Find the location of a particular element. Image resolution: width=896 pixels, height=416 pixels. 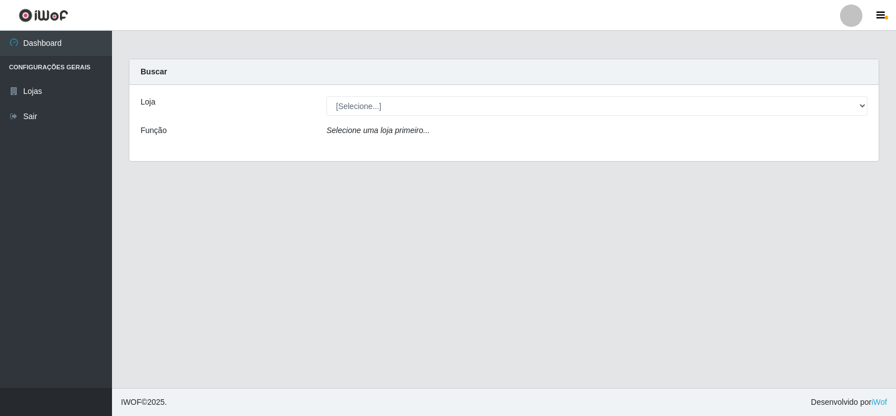

a: iWof is located at coordinates (879, 402).